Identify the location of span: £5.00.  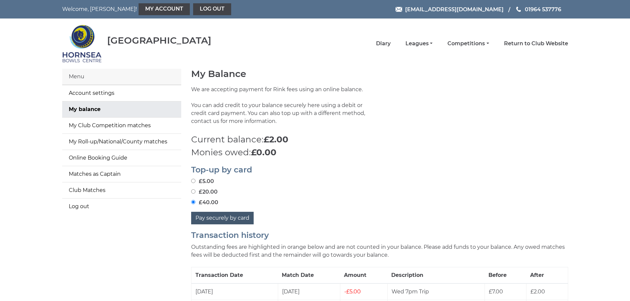
(352, 292).